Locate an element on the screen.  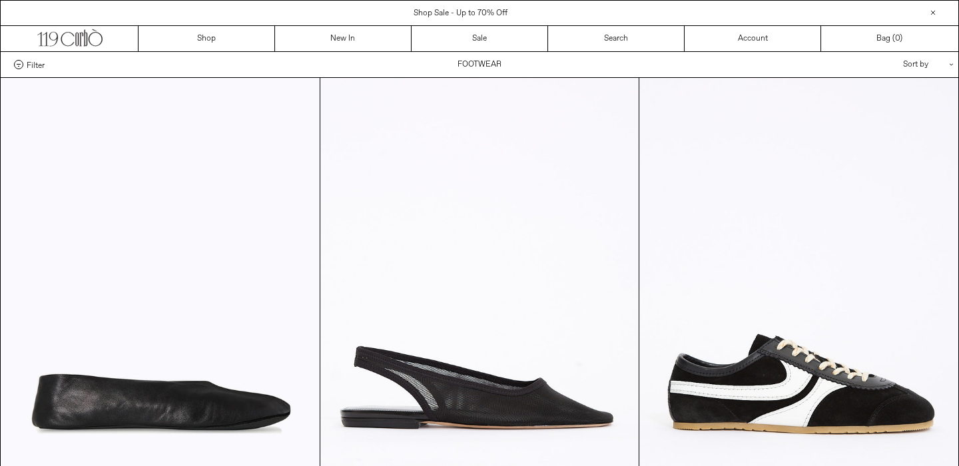
a: Shop is located at coordinates (206, 39).